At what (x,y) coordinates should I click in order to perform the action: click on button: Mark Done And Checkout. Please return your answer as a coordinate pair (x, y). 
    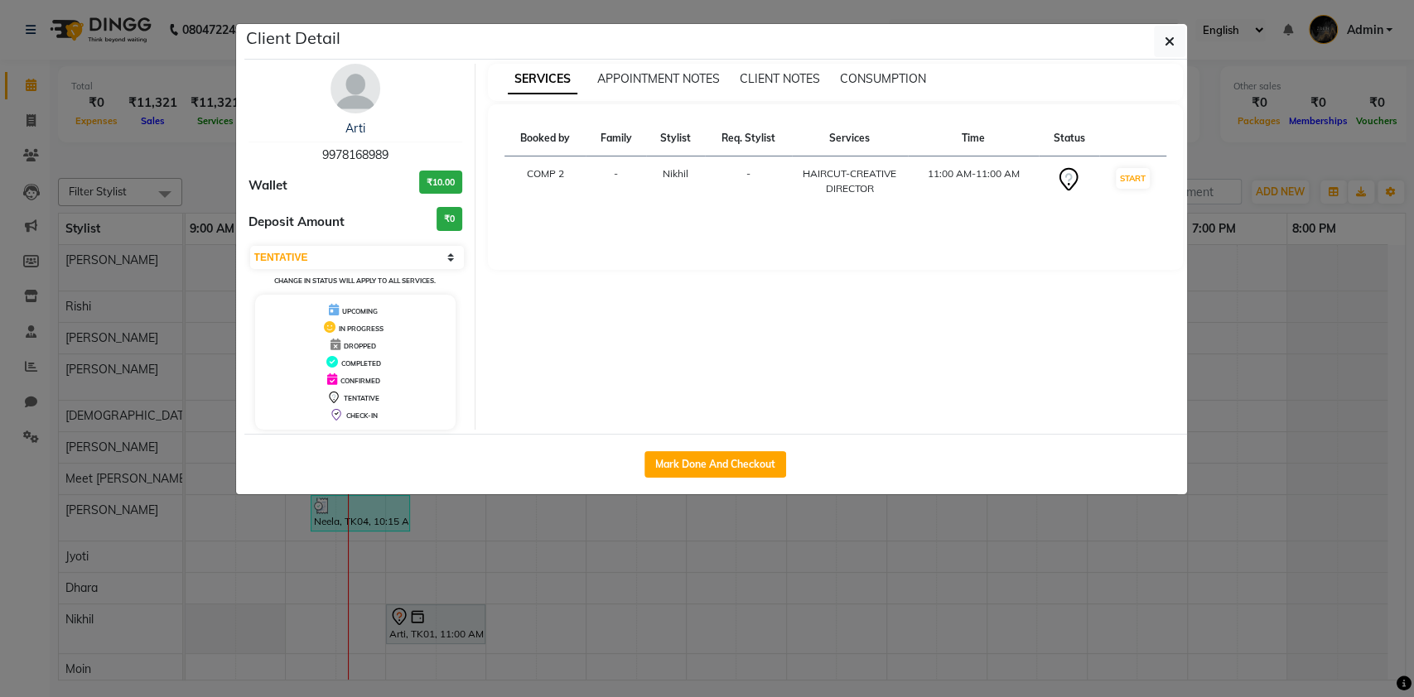
    Looking at the image, I should click on (715, 465).